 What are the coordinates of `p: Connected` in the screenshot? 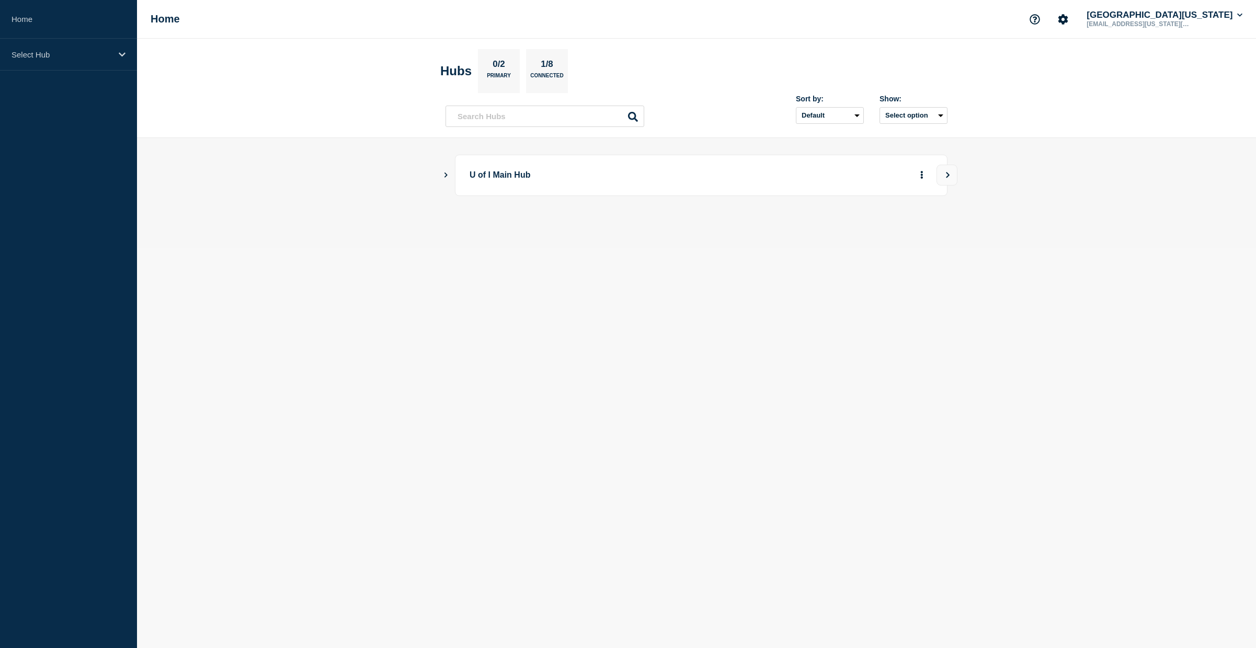 It's located at (546, 78).